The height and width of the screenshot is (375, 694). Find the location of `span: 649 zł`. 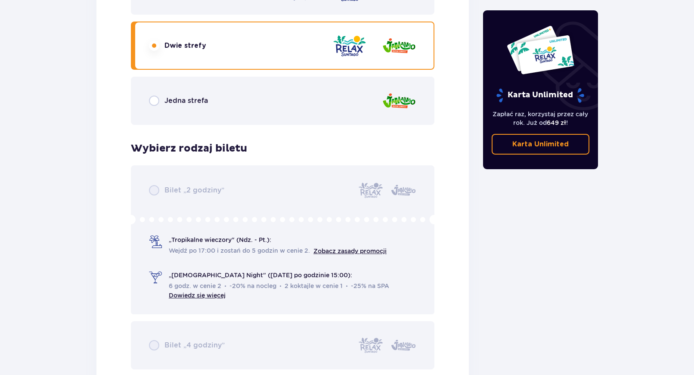

span: 649 zł is located at coordinates (556, 123).